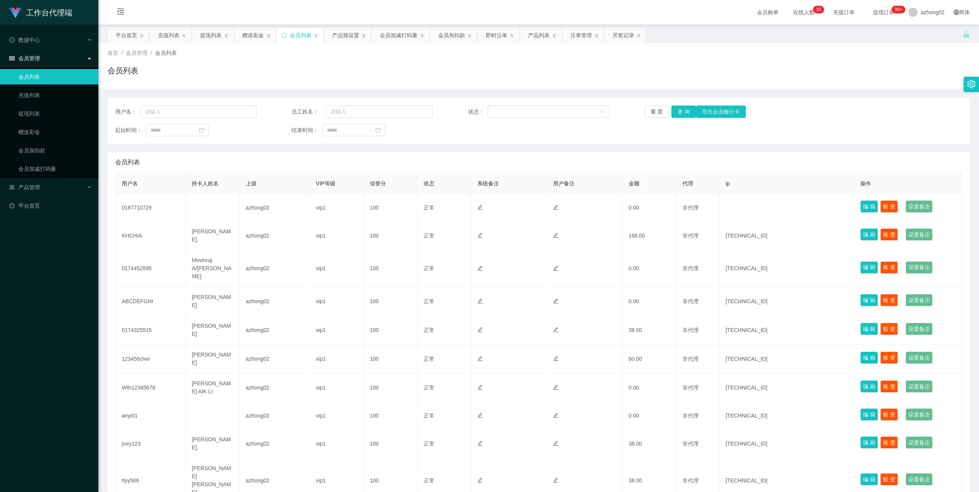 The height and width of the screenshot is (492, 979). I want to click on span: 用户备注, so click(564, 184).